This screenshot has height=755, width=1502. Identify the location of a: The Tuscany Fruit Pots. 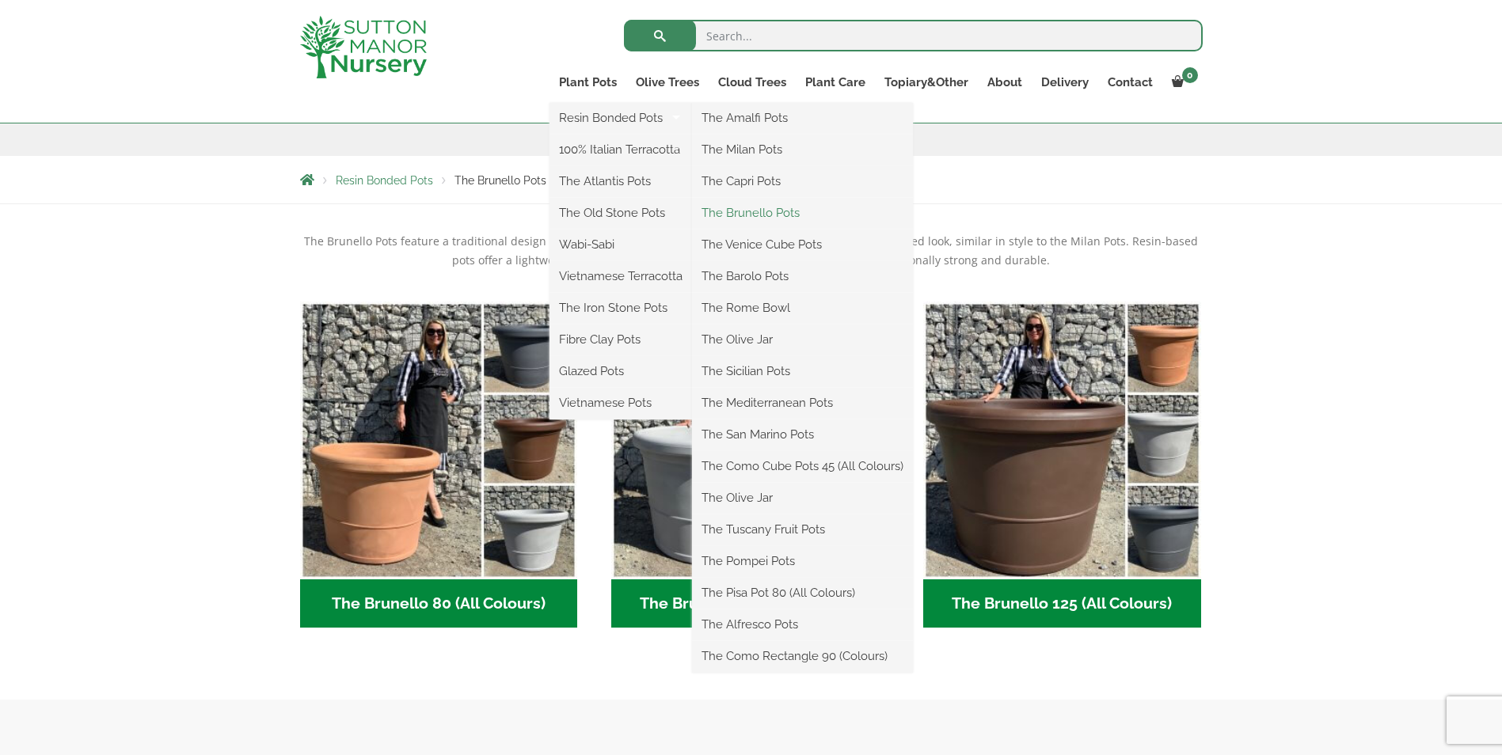
(802, 530).